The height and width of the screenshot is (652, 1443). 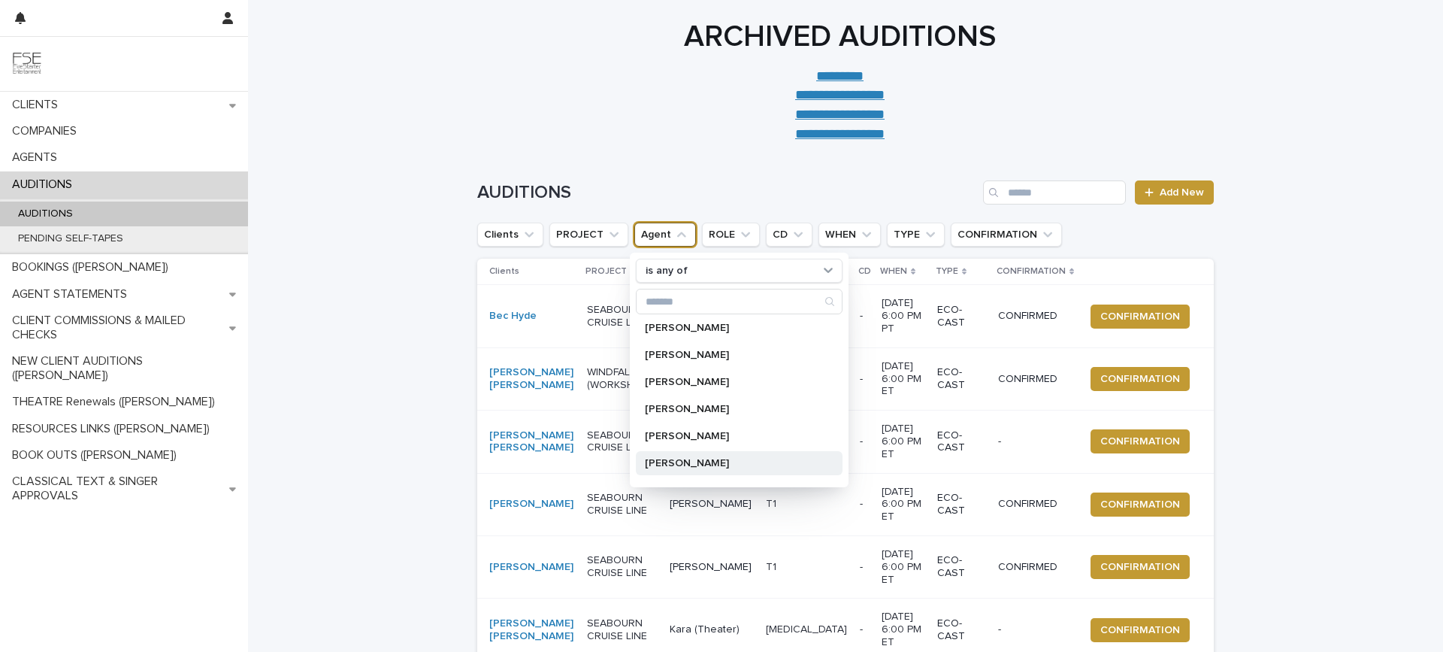 What do you see at coordinates (731, 235) in the screenshot?
I see `button: ROLE` at bounding box center [731, 235].